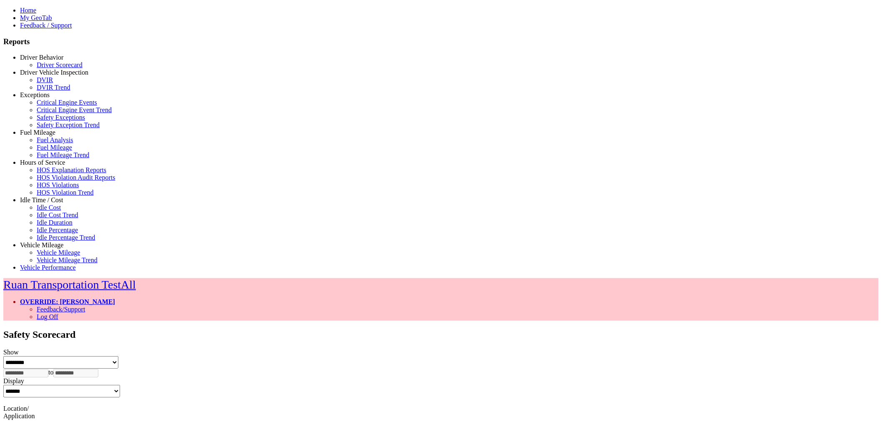 The height and width of the screenshot is (422, 882). Describe the element at coordinates (67, 260) in the screenshot. I see `a: Vehicle Mileage Trend` at that location.